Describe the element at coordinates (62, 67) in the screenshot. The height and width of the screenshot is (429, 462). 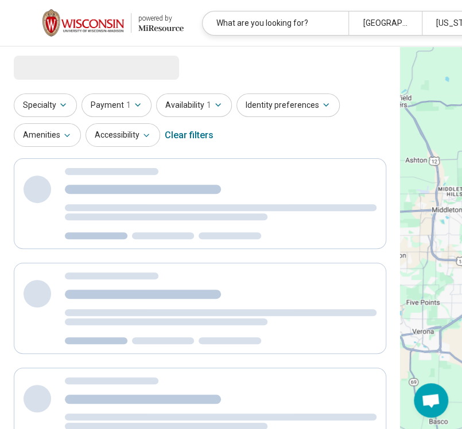
I see `span: Loading...` at that location.